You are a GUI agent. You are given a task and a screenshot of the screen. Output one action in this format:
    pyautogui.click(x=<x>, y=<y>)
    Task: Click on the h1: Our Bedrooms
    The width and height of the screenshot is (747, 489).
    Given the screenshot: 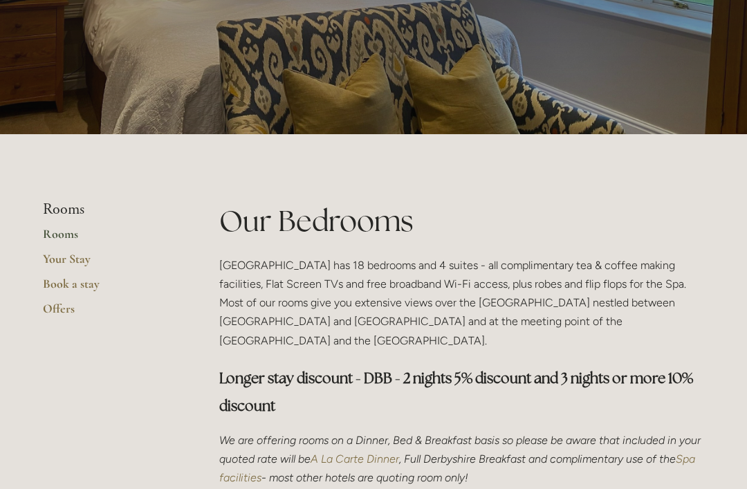 What is the action you would take?
    pyautogui.click(x=461, y=221)
    